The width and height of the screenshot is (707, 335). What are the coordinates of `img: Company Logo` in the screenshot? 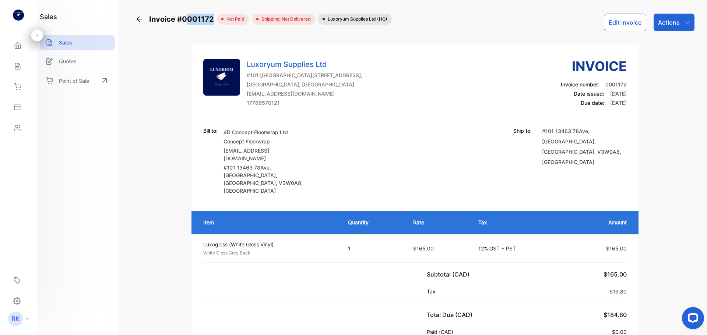 It's located at (222, 77).